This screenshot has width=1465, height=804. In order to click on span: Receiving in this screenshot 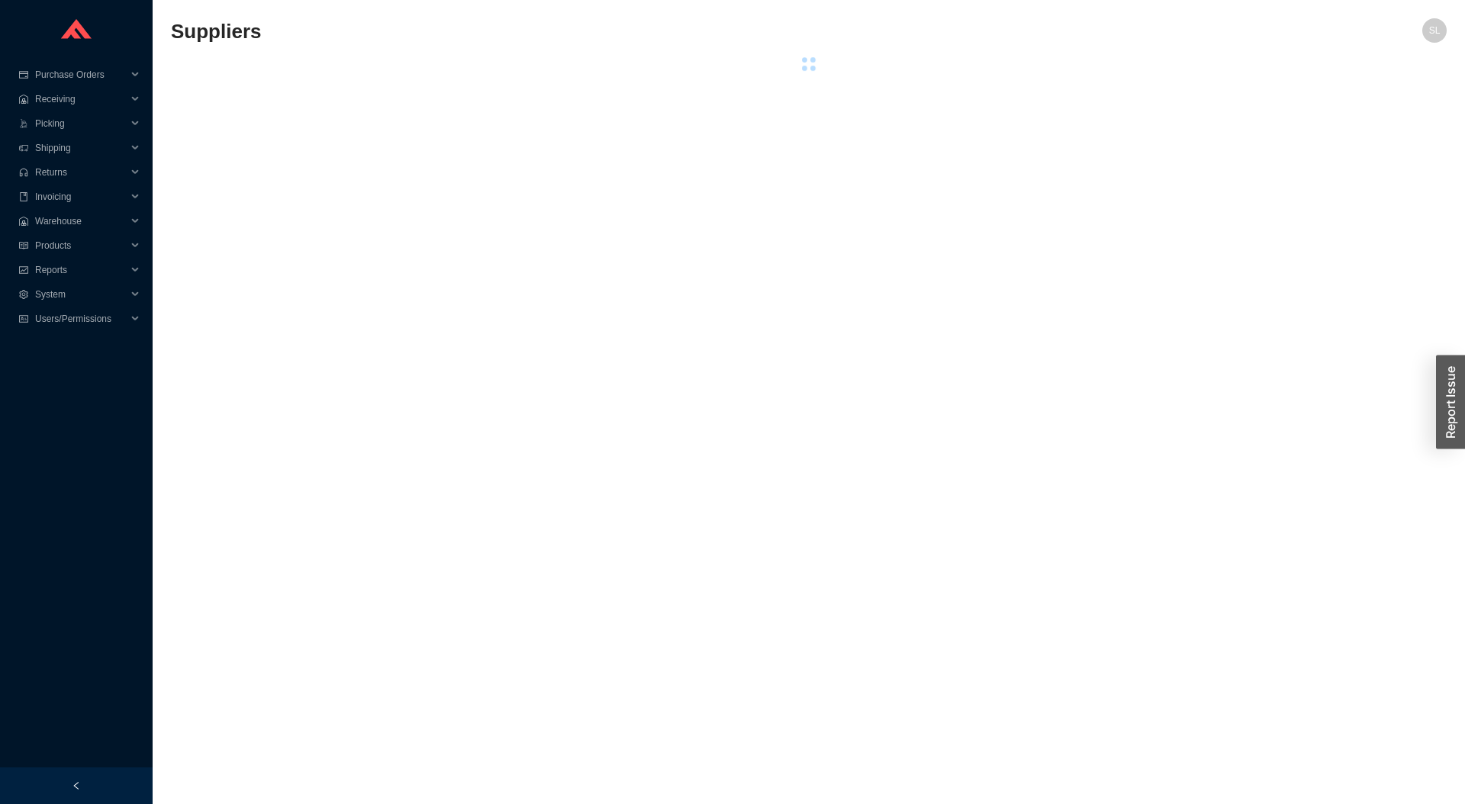, I will do `click(81, 99)`.